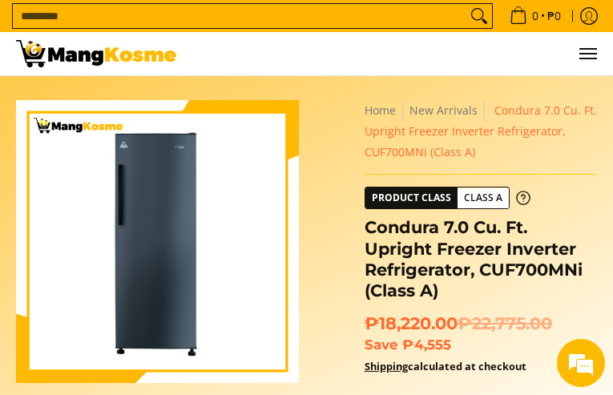  I want to click on del: ₱22,775.00, so click(505, 324).